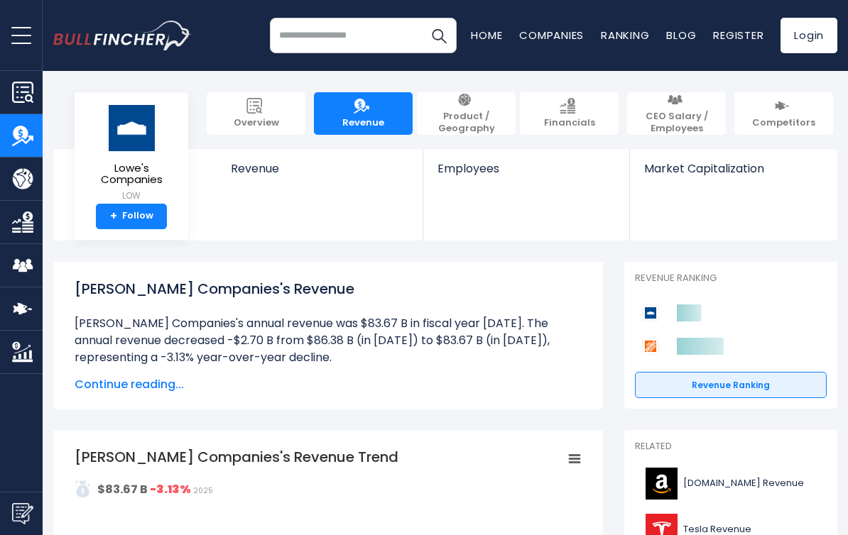  What do you see at coordinates (569, 123) in the screenshot?
I see `span: Financials` at bounding box center [569, 123].